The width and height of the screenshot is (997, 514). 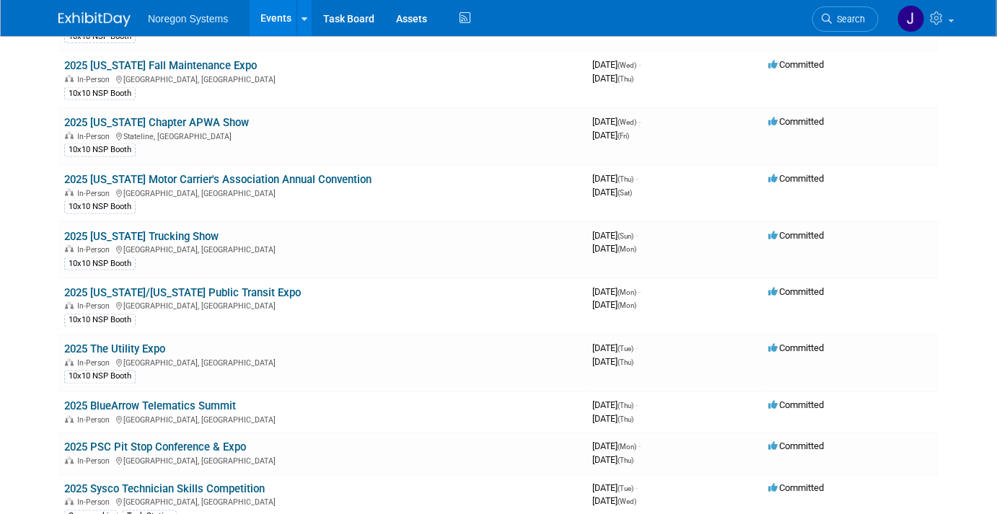 What do you see at coordinates (911, 19) in the screenshot?
I see `img: Johana Gil` at bounding box center [911, 19].